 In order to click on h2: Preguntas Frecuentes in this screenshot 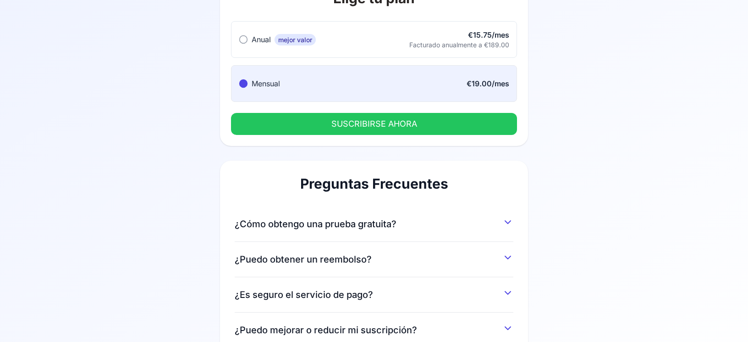, I will do `click(374, 183)`.